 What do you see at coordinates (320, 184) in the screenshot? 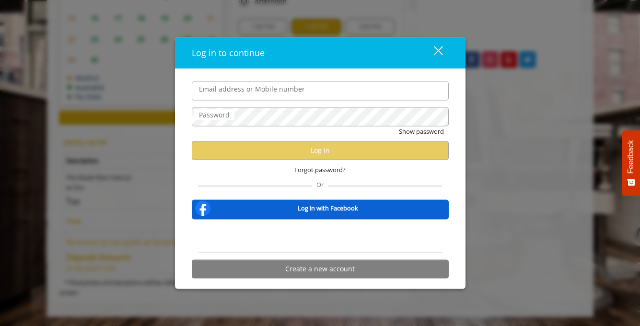
I see `span: Or` at bounding box center [320, 184].